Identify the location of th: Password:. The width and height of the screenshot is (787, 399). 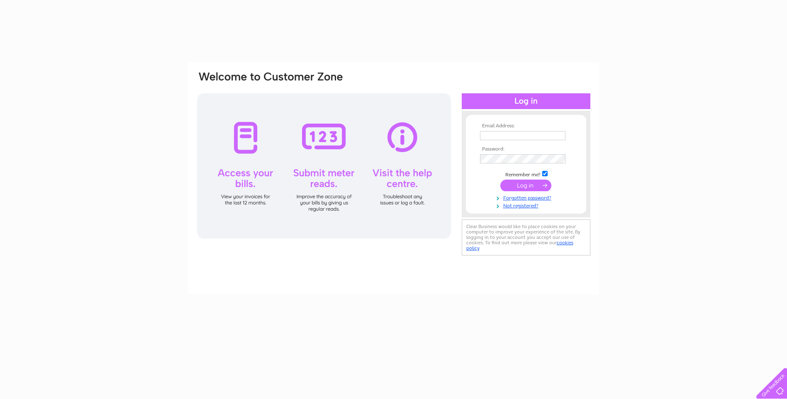
(526, 149).